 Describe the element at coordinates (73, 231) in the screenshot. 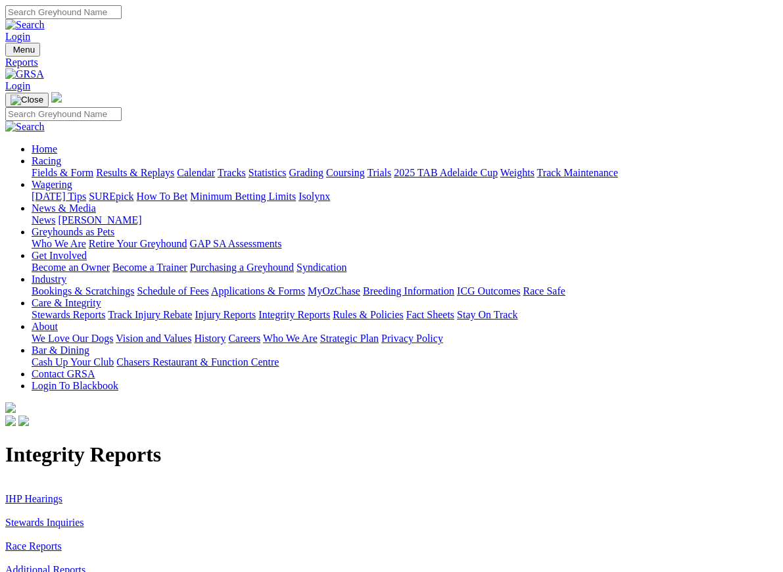

I see `a: Greyhounds as Pets` at that location.